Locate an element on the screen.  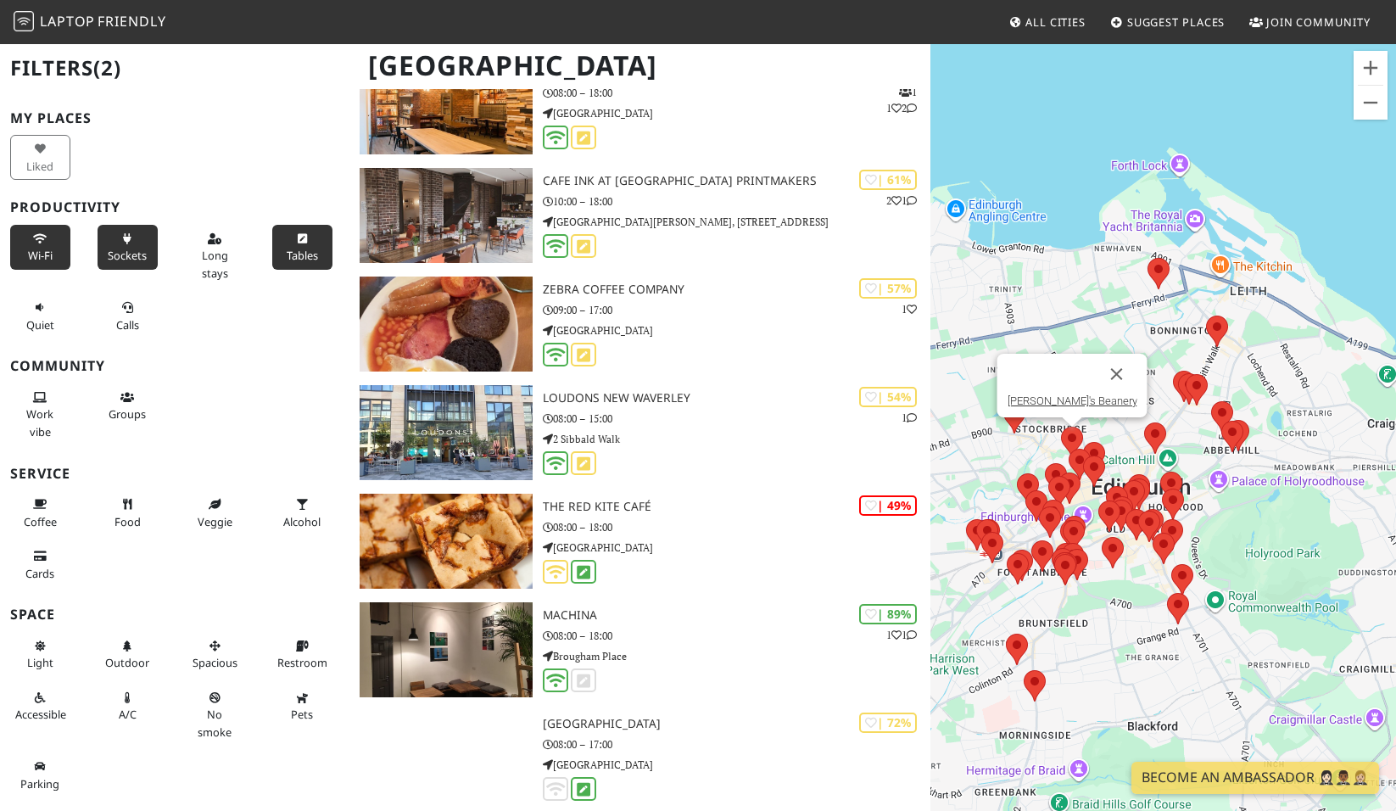
span: Long stays is located at coordinates (215, 264).